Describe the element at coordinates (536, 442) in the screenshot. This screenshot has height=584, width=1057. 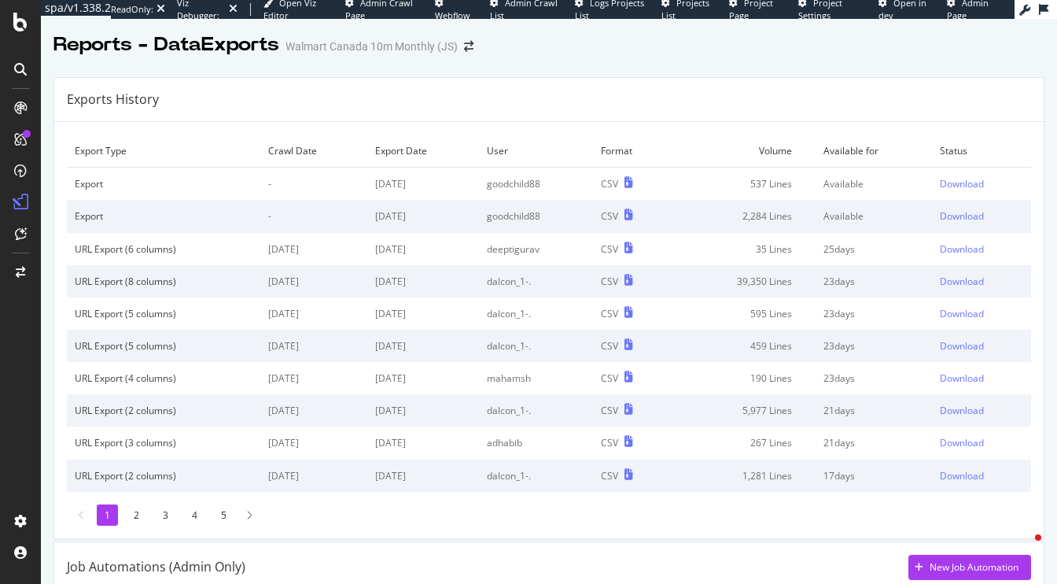
I see `td: adhabib` at that location.